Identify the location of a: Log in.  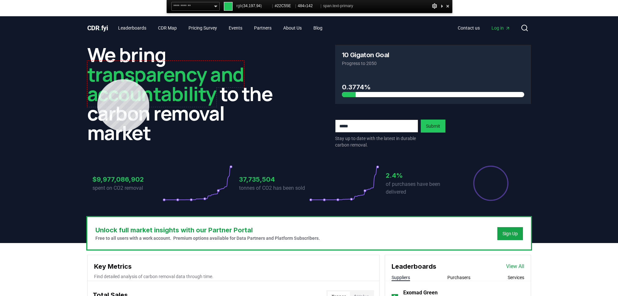
(501, 28).